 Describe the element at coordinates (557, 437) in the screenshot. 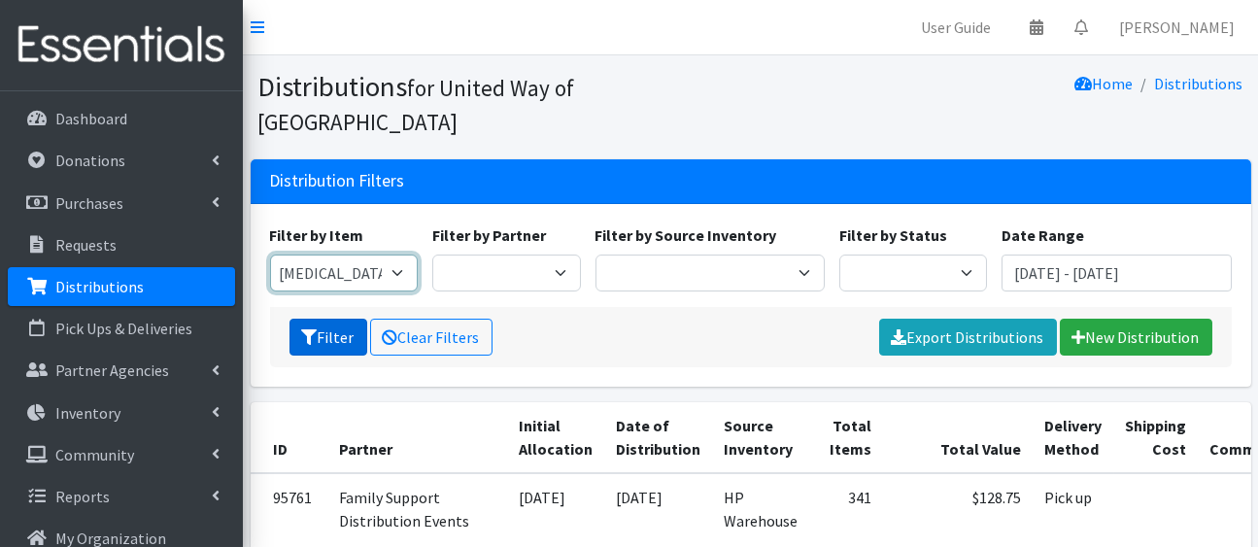

I see `th: Initial Allocation` at that location.